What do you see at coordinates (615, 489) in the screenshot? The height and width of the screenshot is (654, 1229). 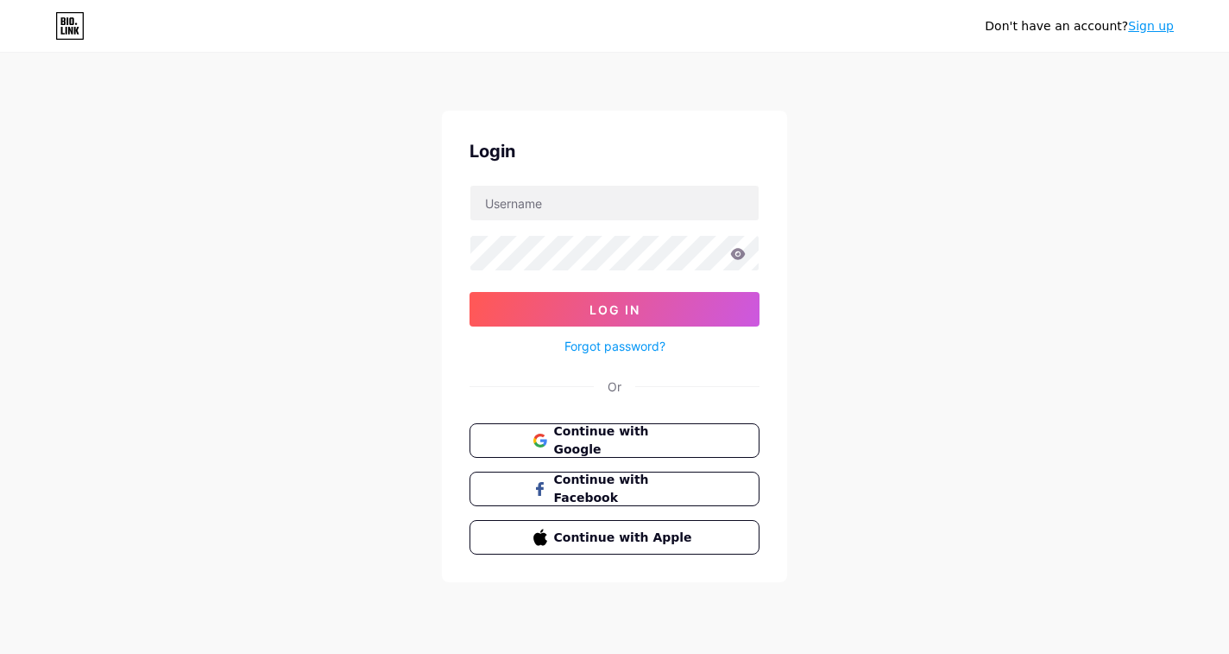 I see `button: Continue with Facebook` at bounding box center [615, 489].